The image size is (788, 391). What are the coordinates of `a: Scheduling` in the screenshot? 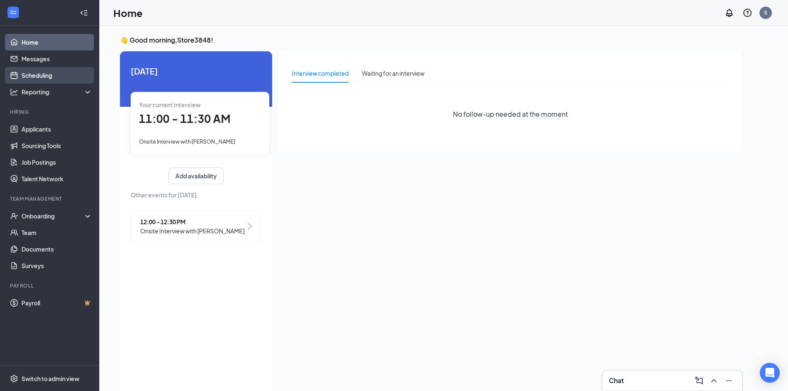 It's located at (57, 75).